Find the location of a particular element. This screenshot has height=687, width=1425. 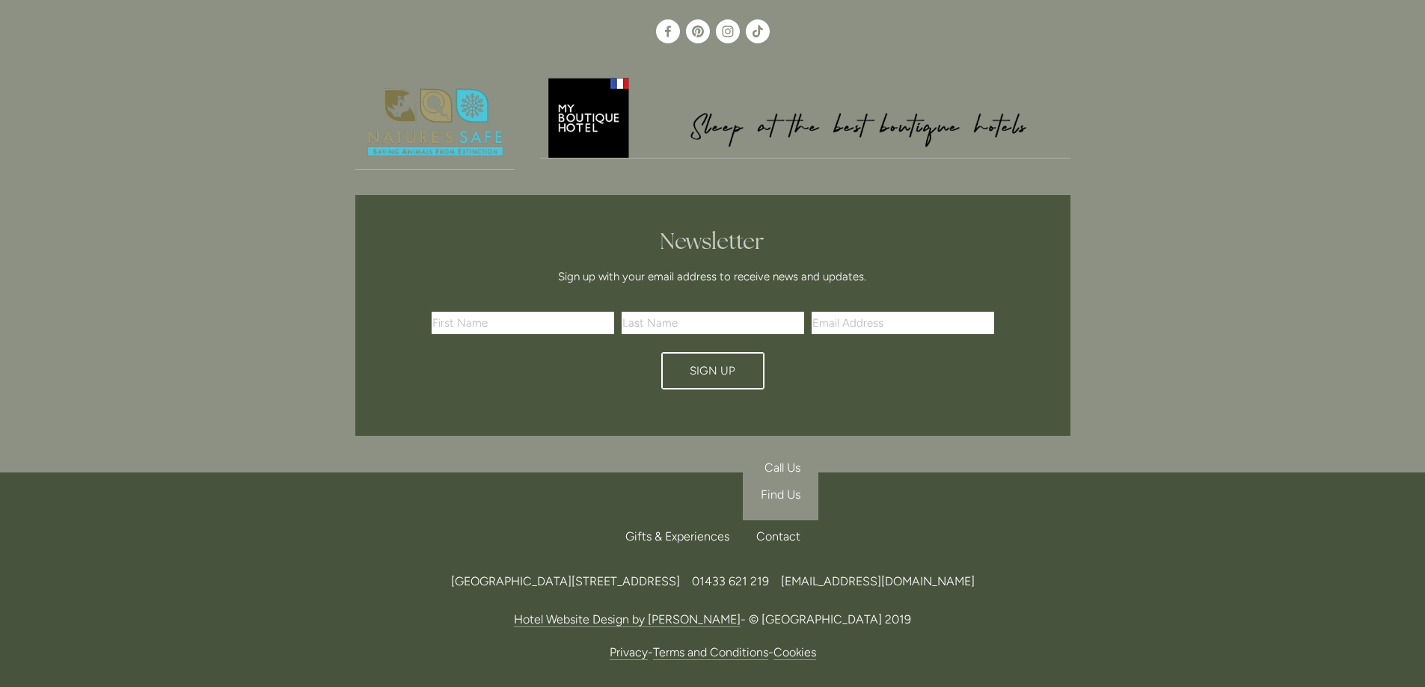

img: Nature's Safe - Logo is located at coordinates (435, 123).